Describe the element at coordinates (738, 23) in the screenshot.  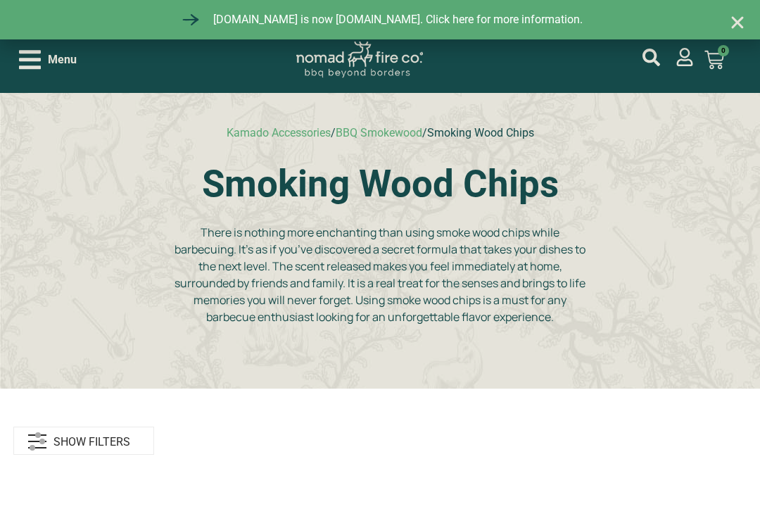
I see `a: Close` at that location.